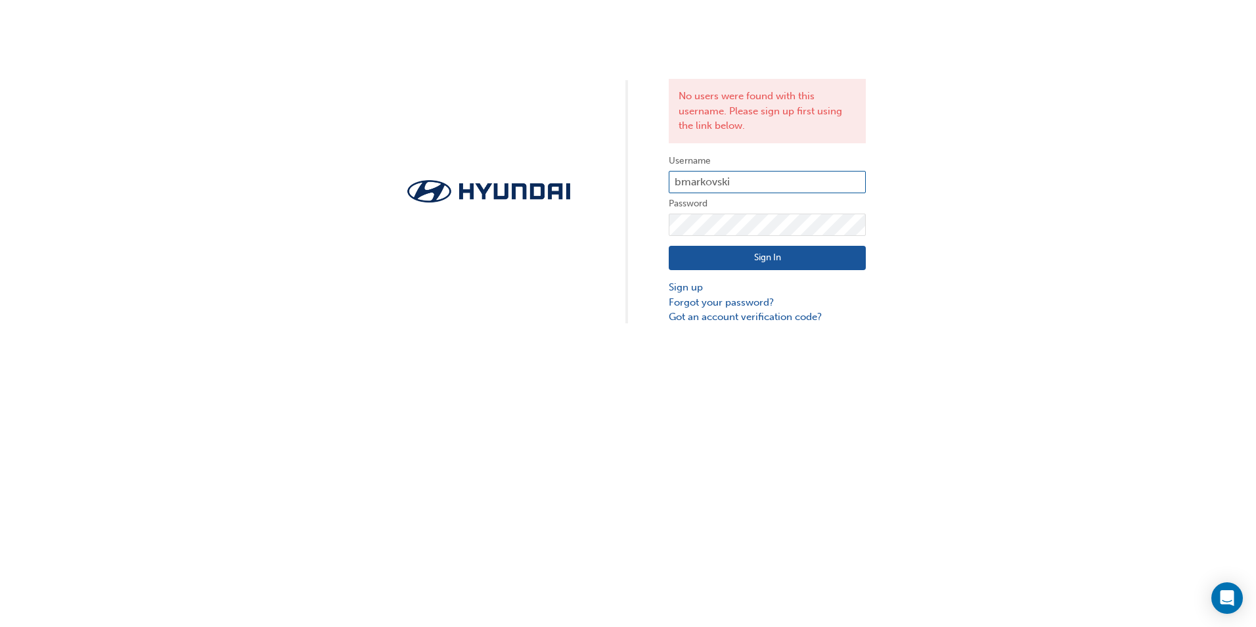 This screenshot has width=1256, height=627. I want to click on img: Trak, so click(489, 191).